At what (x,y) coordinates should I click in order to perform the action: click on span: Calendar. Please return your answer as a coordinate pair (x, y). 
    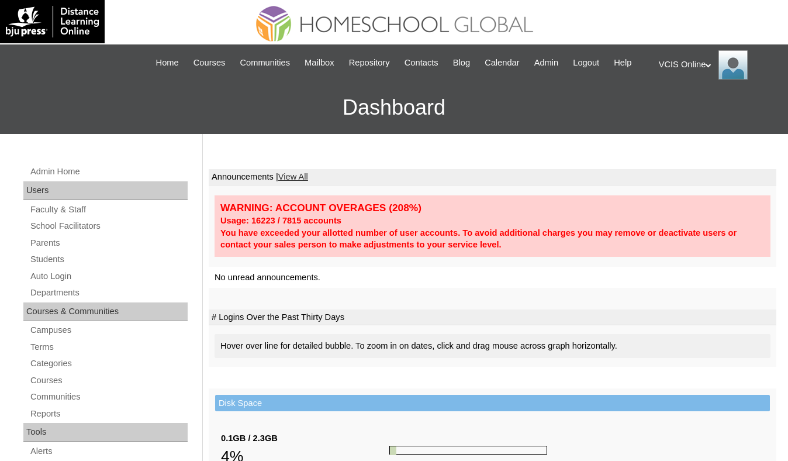
    Looking at the image, I should click on (502, 63).